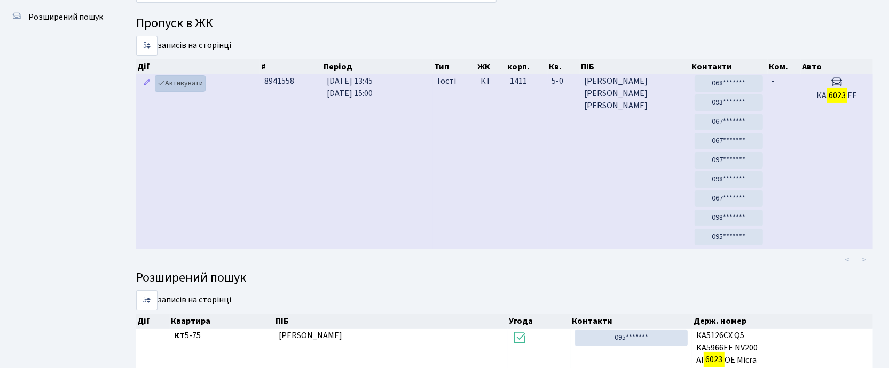  I want to click on span: 8941558, so click(279, 81).